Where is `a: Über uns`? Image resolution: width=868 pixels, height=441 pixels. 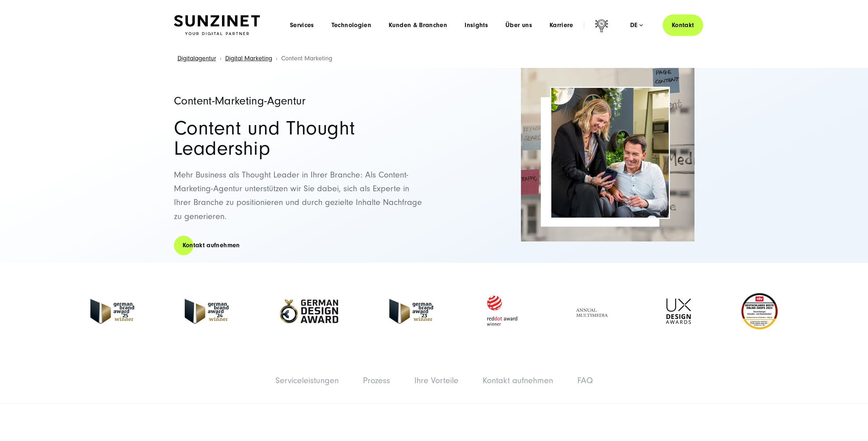
a: Über uns is located at coordinates (519, 25).